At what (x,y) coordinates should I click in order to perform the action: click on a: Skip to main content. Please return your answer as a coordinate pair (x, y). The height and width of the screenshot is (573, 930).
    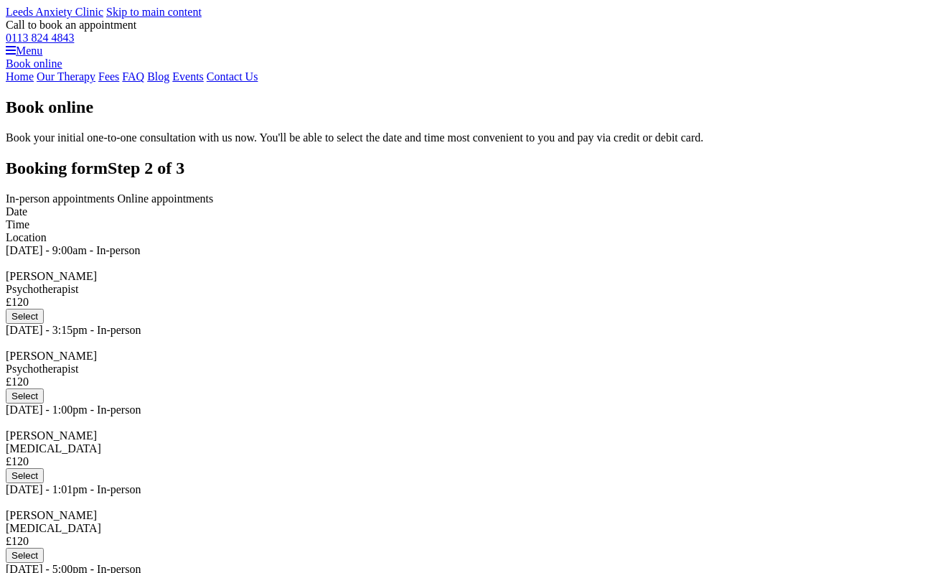
    Looking at the image, I should click on (154, 11).